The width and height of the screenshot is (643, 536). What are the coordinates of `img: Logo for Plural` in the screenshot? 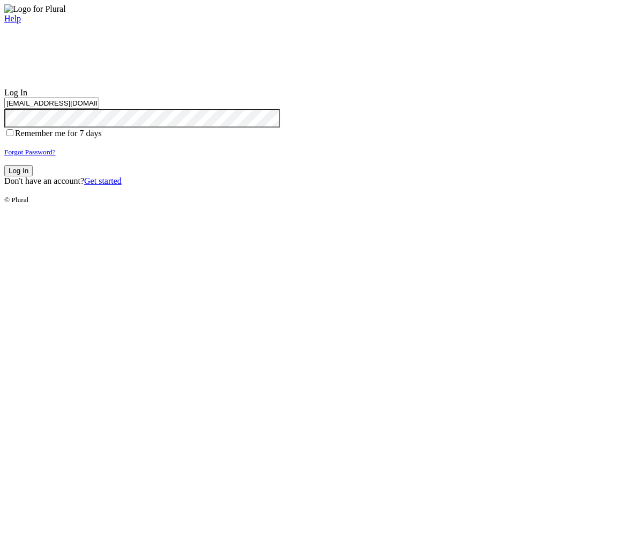 It's located at (35, 9).